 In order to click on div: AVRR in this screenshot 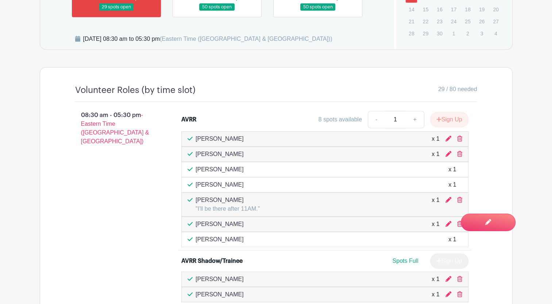, I will do `click(189, 120)`.